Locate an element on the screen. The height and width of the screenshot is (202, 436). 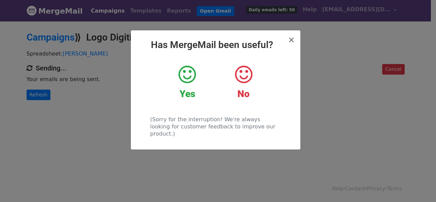
strong: No is located at coordinates (243, 94).